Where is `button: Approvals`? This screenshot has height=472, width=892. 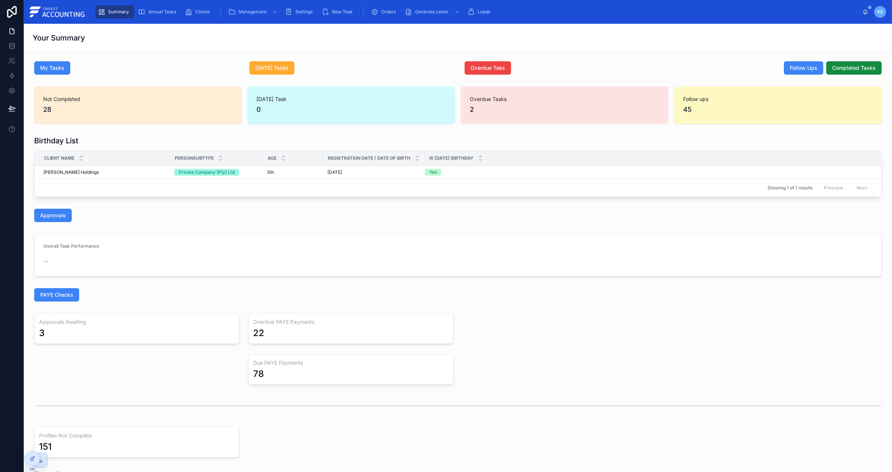 button: Approvals is located at coordinates (53, 216).